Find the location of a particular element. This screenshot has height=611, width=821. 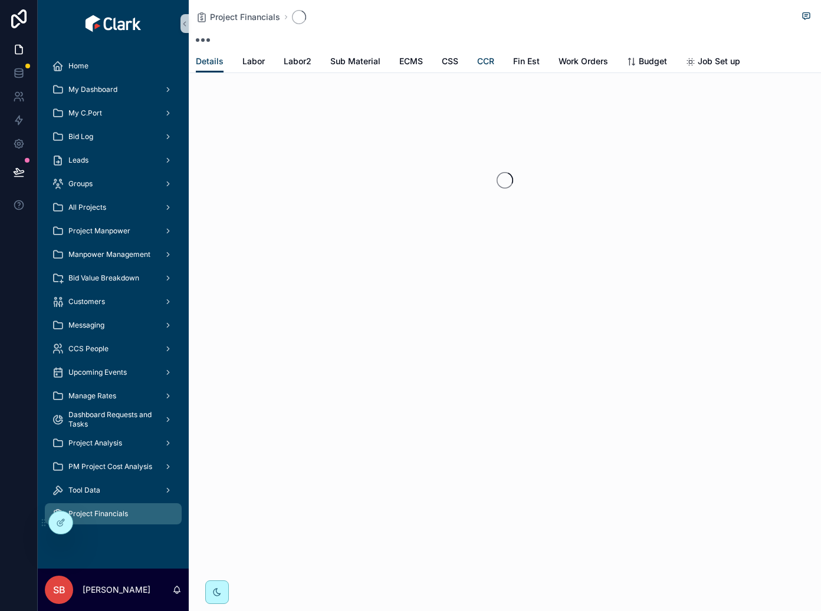

span: Tool Data is located at coordinates (84, 490).